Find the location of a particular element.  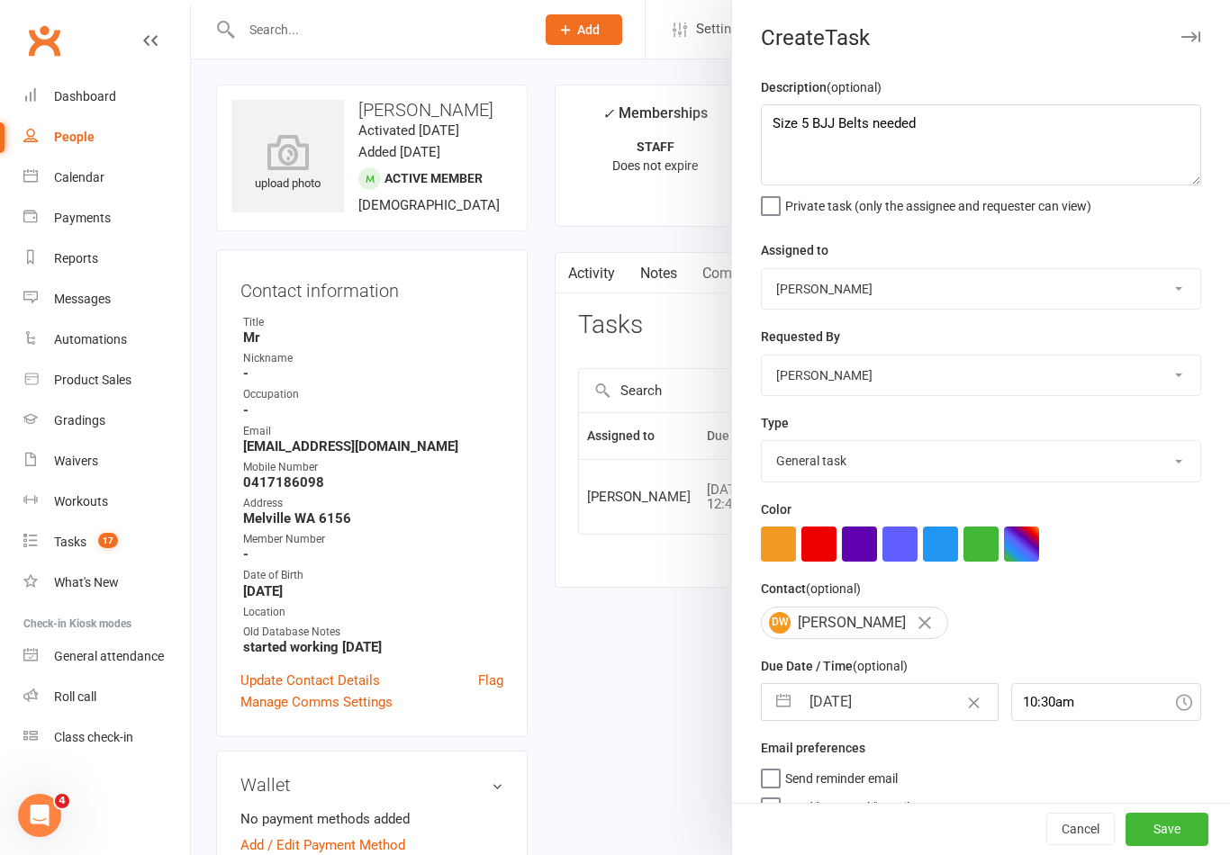

div: Create Task is located at coordinates (980, 38).